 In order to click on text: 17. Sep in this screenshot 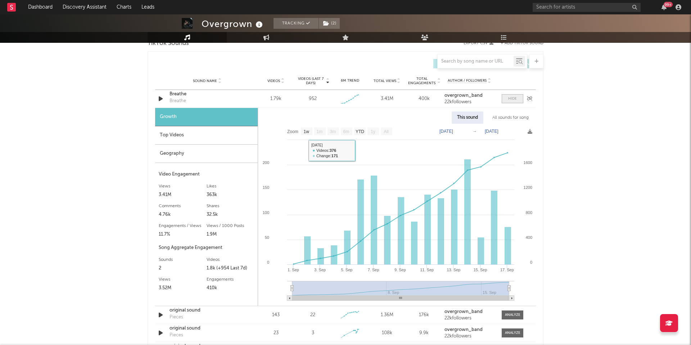, I will do `click(507, 270)`.